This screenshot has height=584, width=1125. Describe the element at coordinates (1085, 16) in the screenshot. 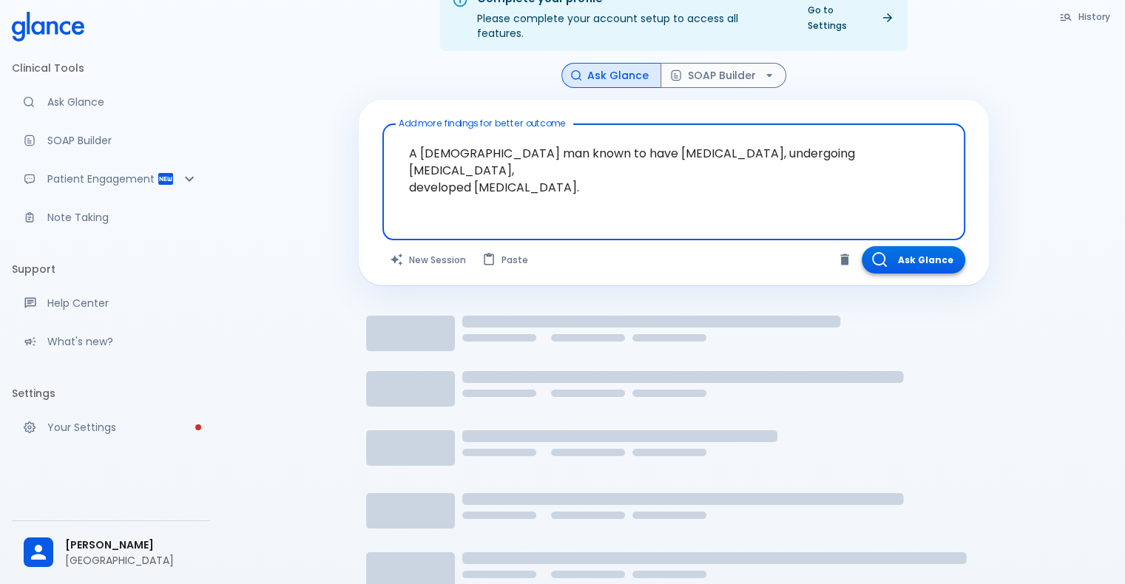

I see `button: History` at that location.